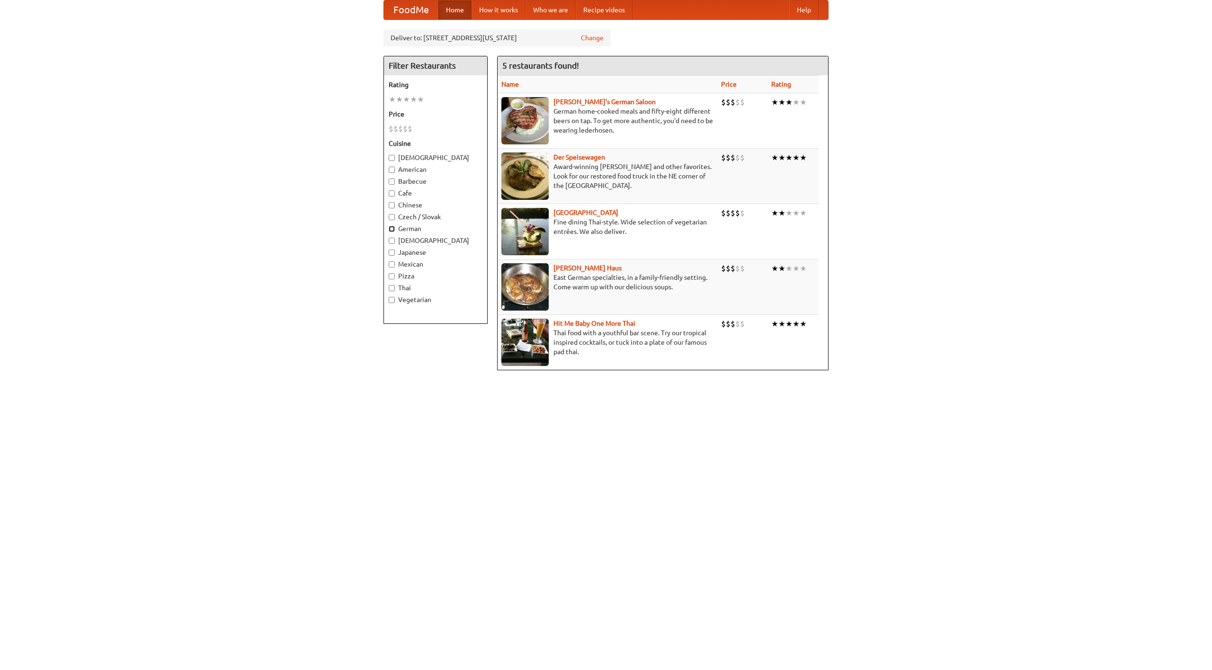 The width and height of the screenshot is (1212, 670). What do you see at coordinates (392, 181) in the screenshot?
I see `input: Barbecue` at bounding box center [392, 181].